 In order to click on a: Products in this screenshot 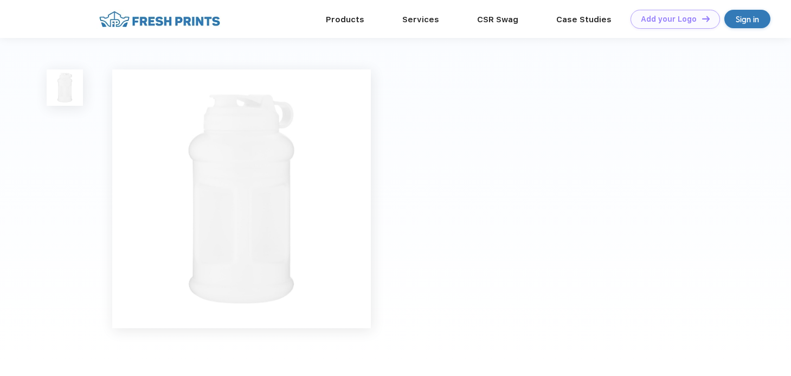, I will do `click(345, 20)`.